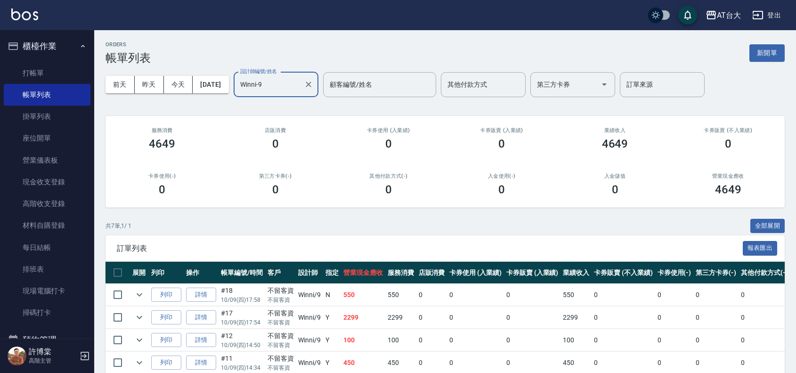 The image size is (796, 373). I want to click on th: 展開, so click(139, 272).